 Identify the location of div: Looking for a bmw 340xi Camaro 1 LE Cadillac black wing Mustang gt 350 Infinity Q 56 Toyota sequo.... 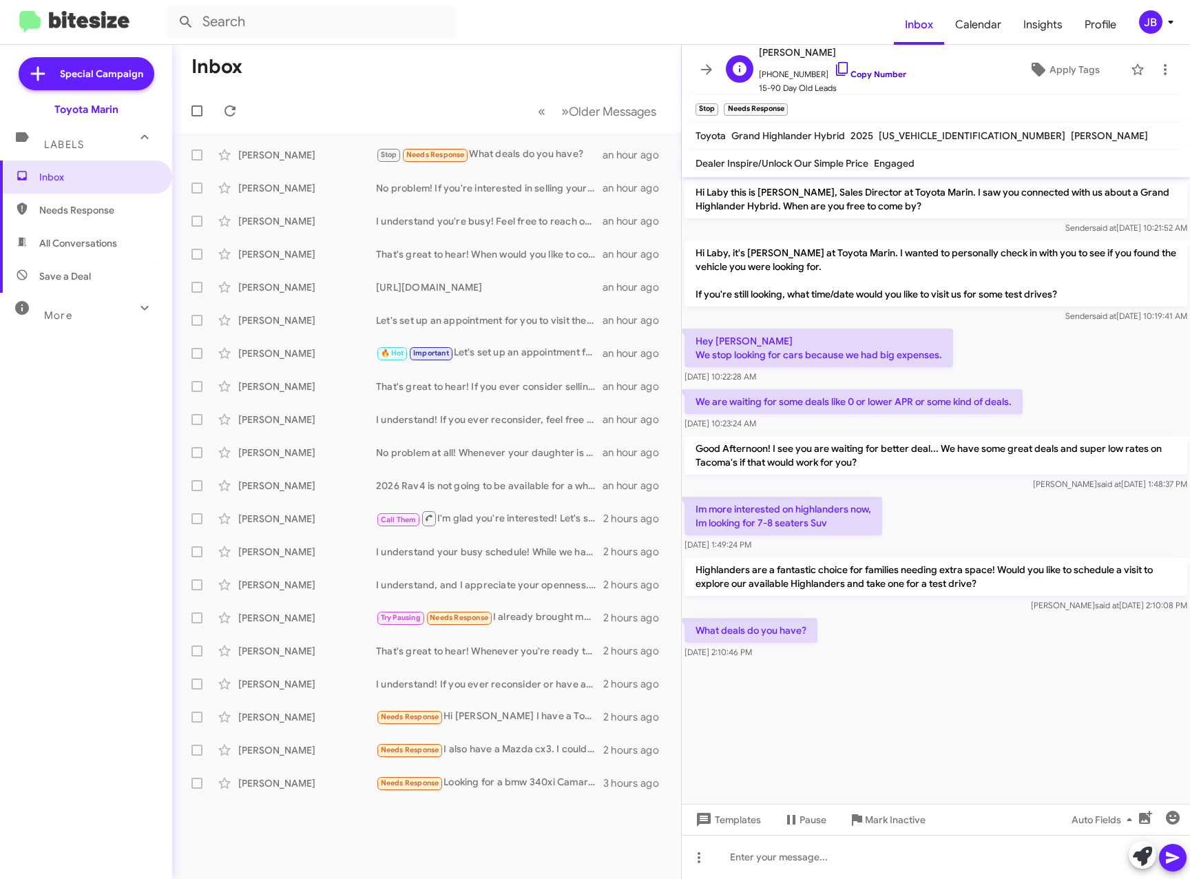
(490, 782).